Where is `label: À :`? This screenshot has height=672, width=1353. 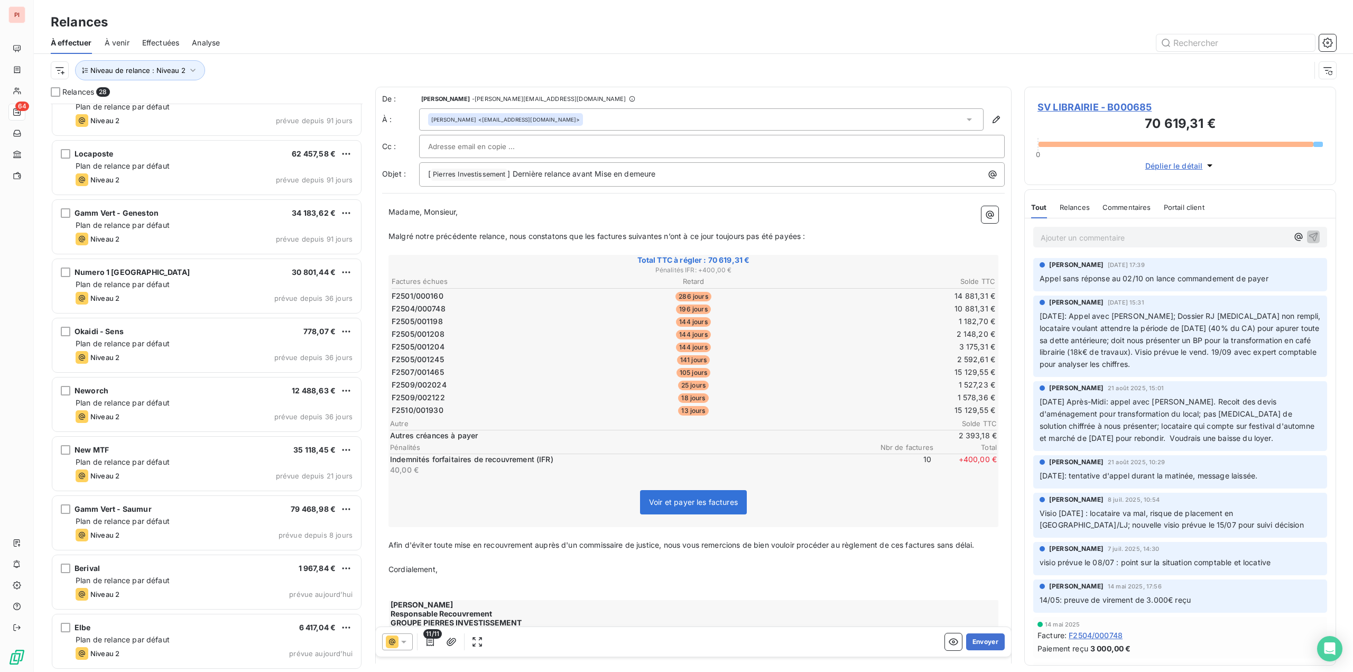 label: À : is located at coordinates (400, 119).